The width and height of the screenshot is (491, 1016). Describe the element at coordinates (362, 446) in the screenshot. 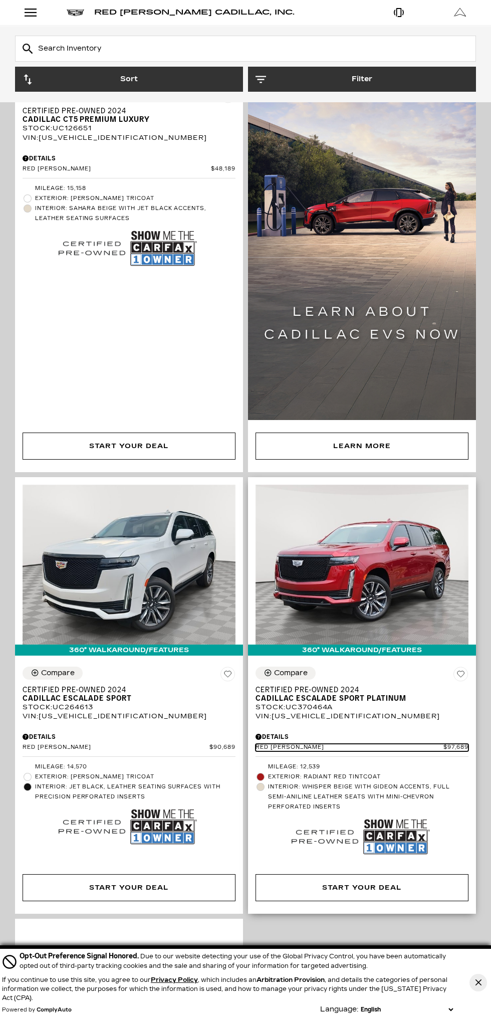

I see `div: Learn More` at that location.